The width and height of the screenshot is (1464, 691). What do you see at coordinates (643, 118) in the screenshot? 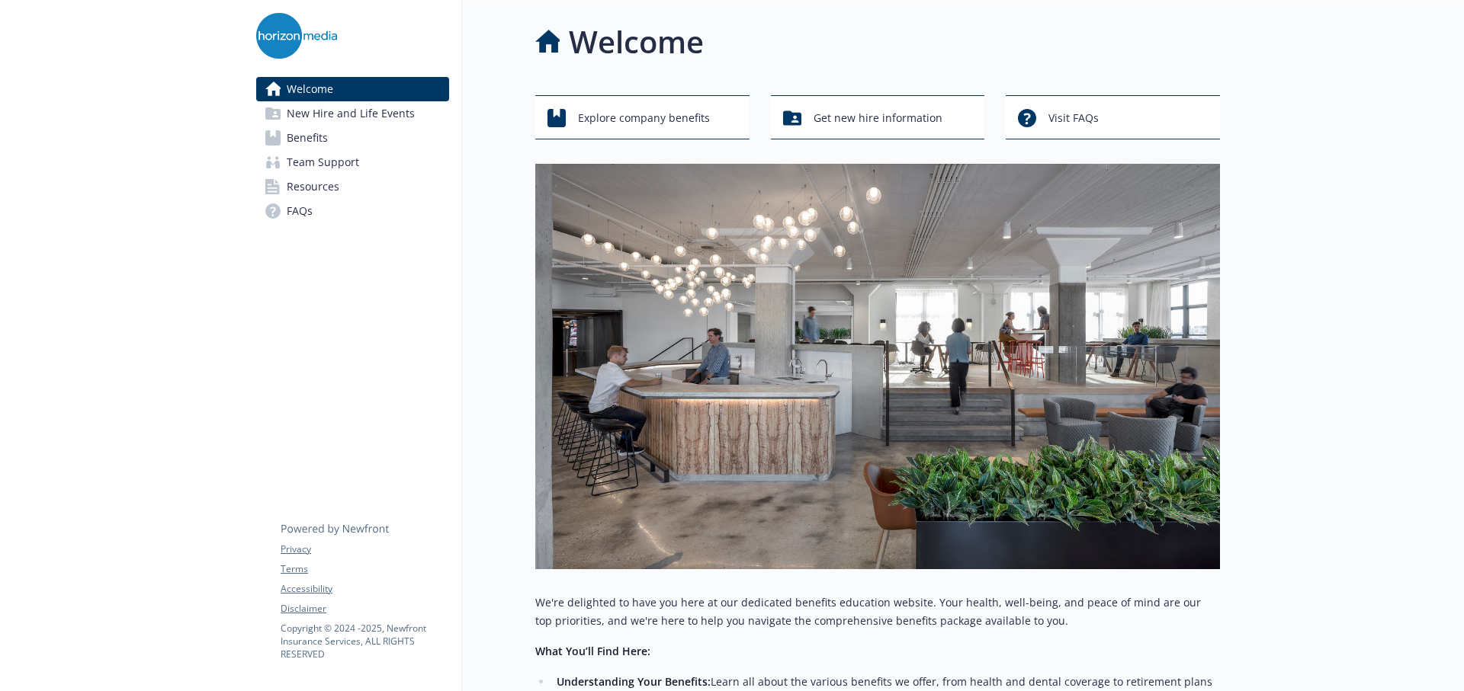
I see `span: Explore company benefits` at bounding box center [643, 118].